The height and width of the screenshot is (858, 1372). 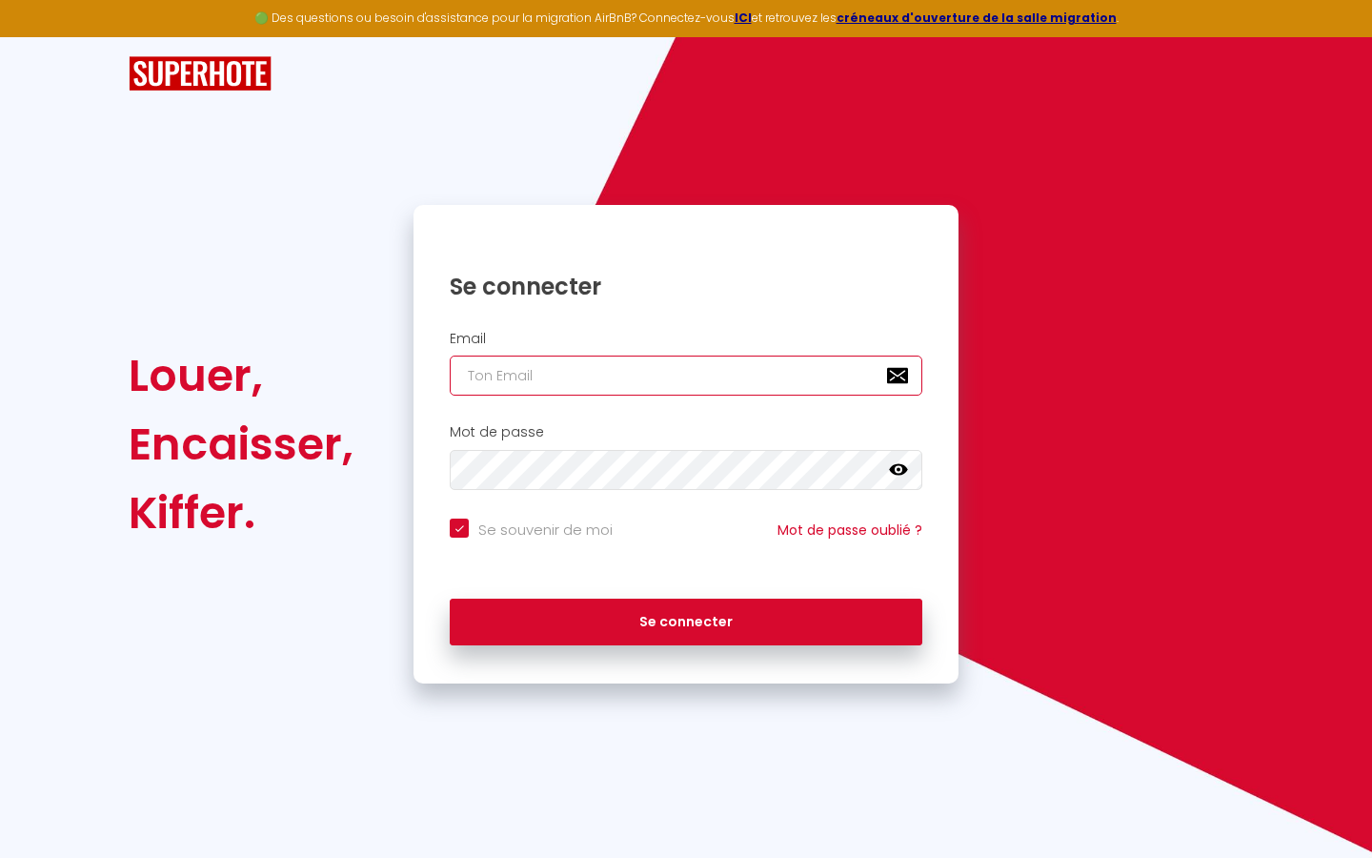 What do you see at coordinates (686, 376) in the screenshot?
I see `input: Ton Email` at bounding box center [686, 376].